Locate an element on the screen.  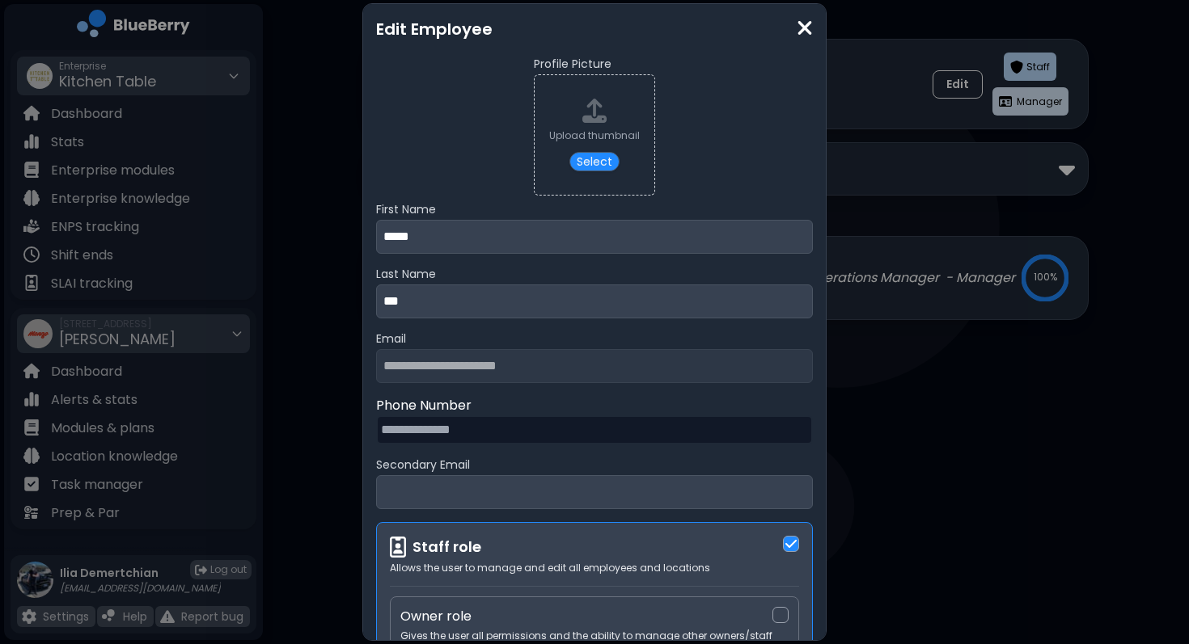
img: check is located at coordinates (791, 544).